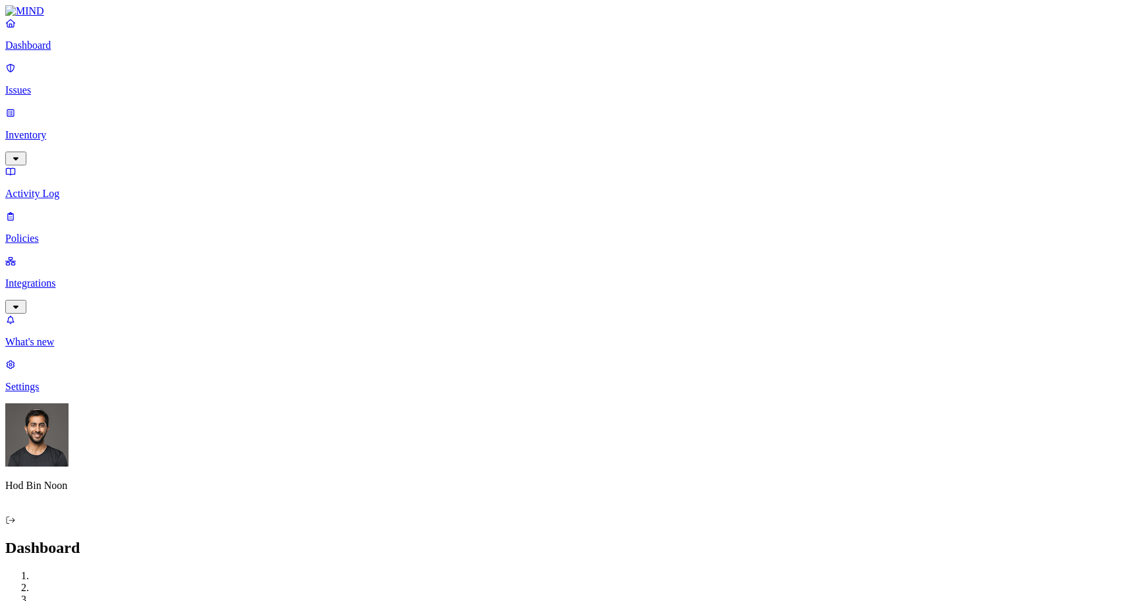  What do you see at coordinates (569, 387) in the screenshot?
I see `p: Settings` at bounding box center [569, 387].